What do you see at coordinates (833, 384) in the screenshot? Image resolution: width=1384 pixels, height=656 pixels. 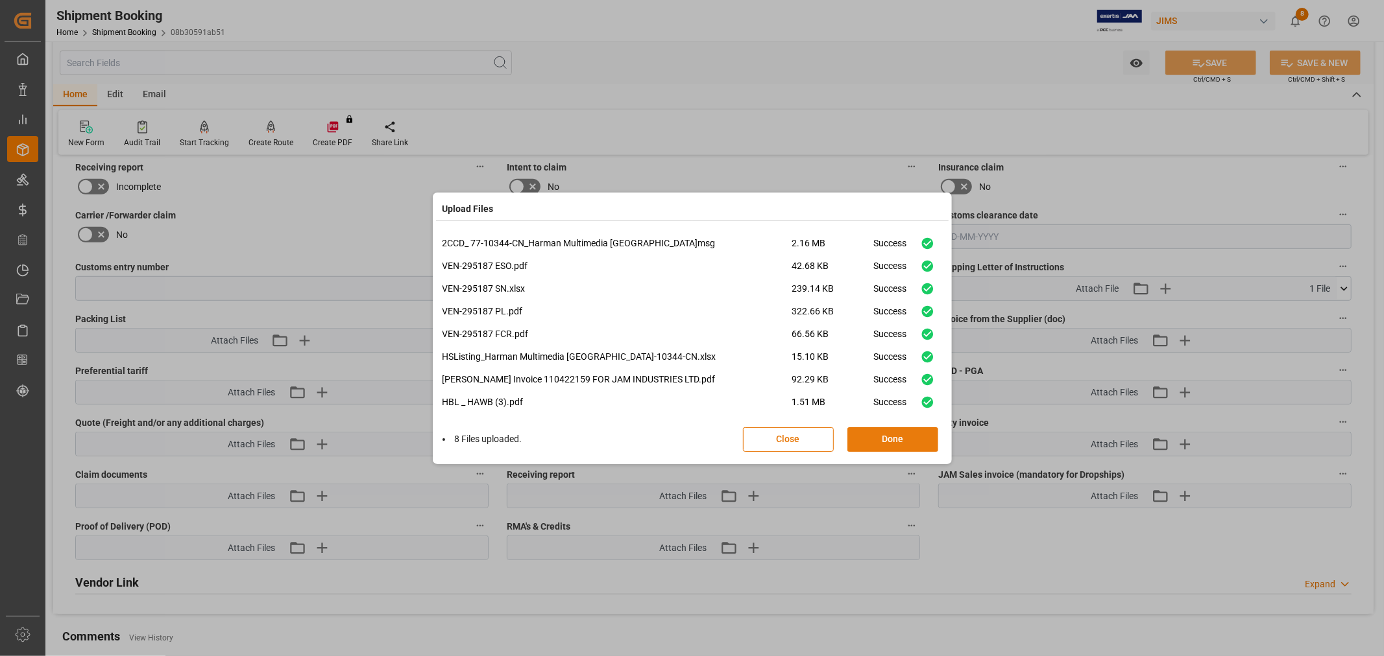 I see `span: 92.29 KB` at bounding box center [833, 384].